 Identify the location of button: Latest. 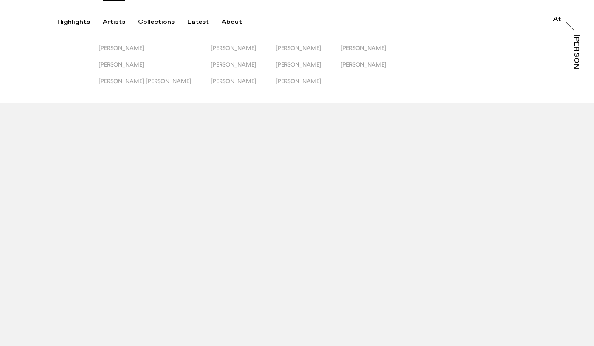
(204, 22).